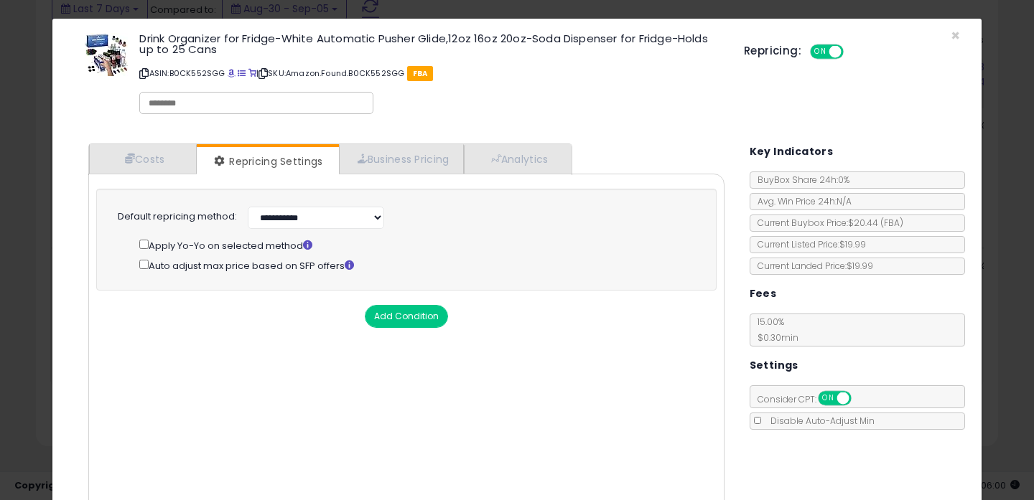 The width and height of the screenshot is (1034, 500). I want to click on span: ( FBA ), so click(892, 223).